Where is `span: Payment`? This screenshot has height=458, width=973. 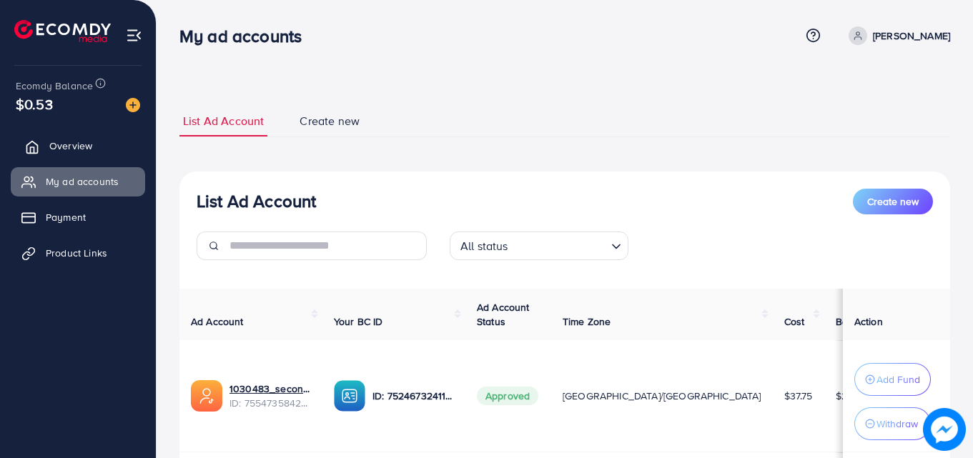 span: Payment is located at coordinates (66, 217).